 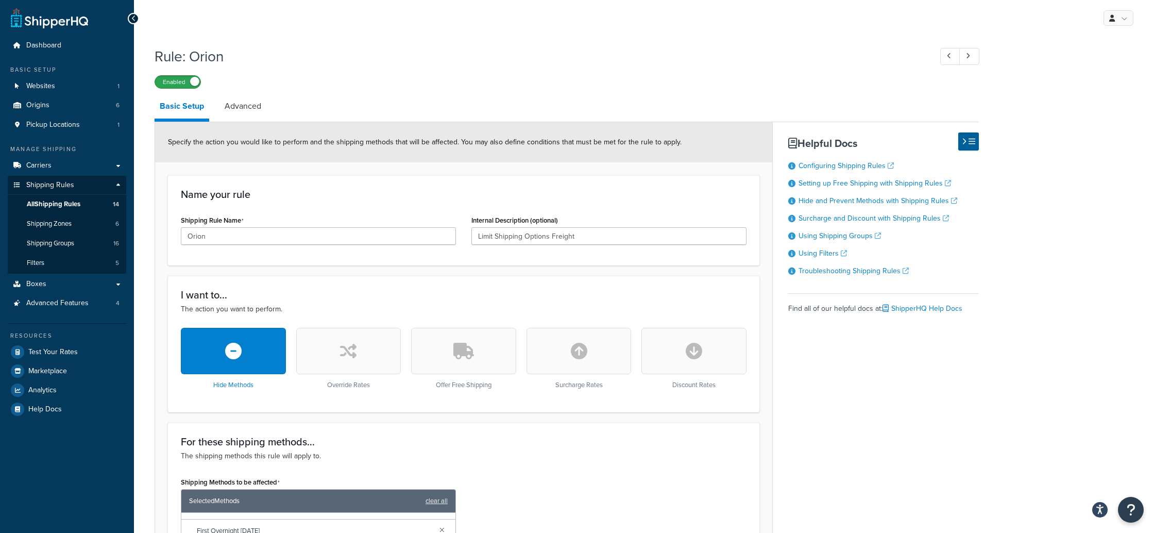 What do you see at coordinates (67, 224) in the screenshot?
I see `li: Shipping Zones` at bounding box center [67, 224].